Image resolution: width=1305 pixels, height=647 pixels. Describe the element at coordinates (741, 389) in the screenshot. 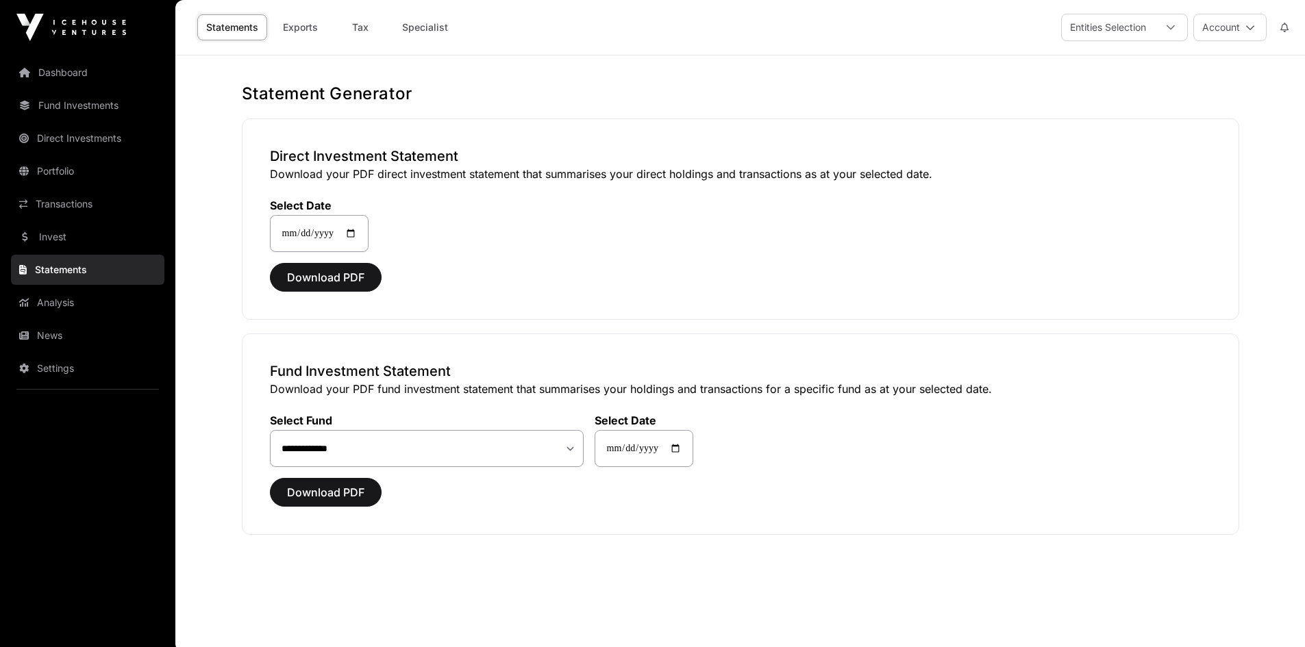

I see `p: Download your PDF fund investment statement that summarises your holdings and transactions for a ...` at that location.